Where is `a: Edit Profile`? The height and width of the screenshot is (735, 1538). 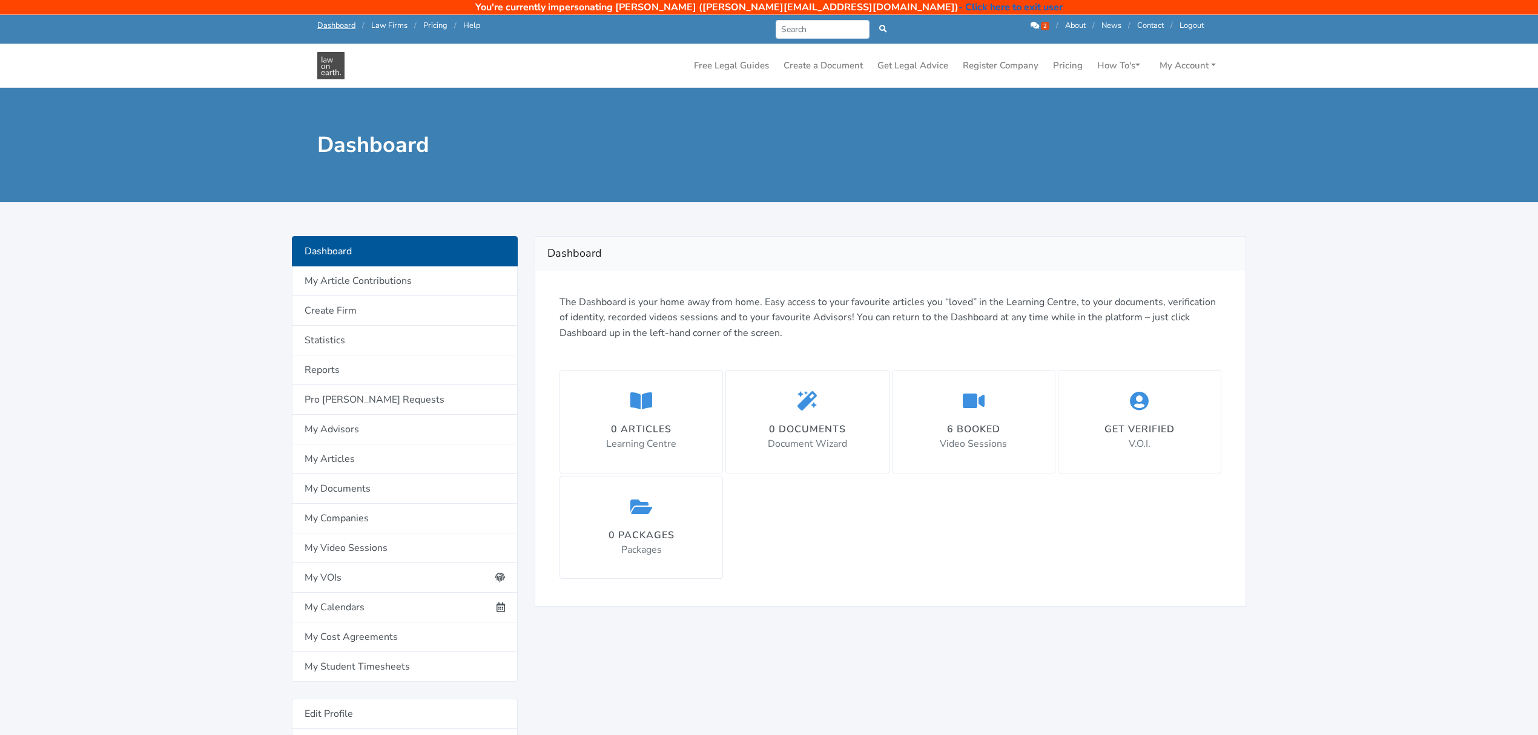 a: Edit Profile is located at coordinates (404, 714).